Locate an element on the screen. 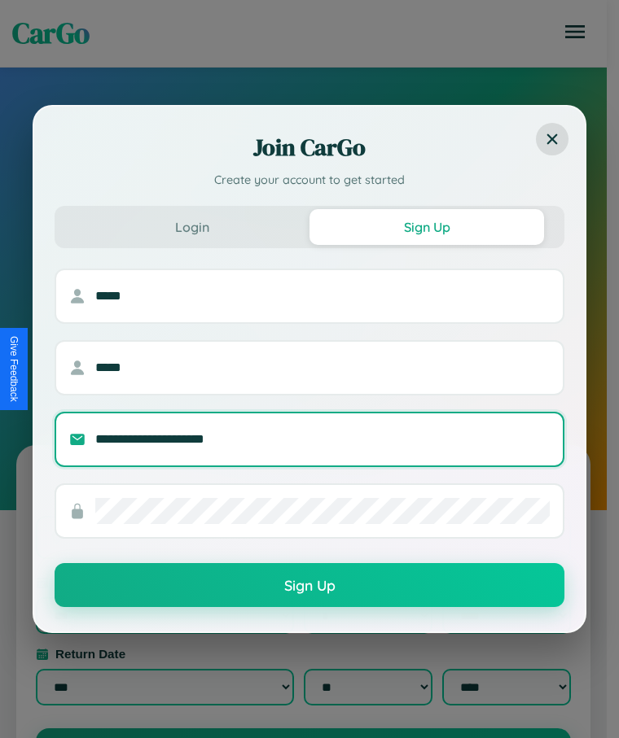  div: Give Feedback is located at coordinates (14, 369).